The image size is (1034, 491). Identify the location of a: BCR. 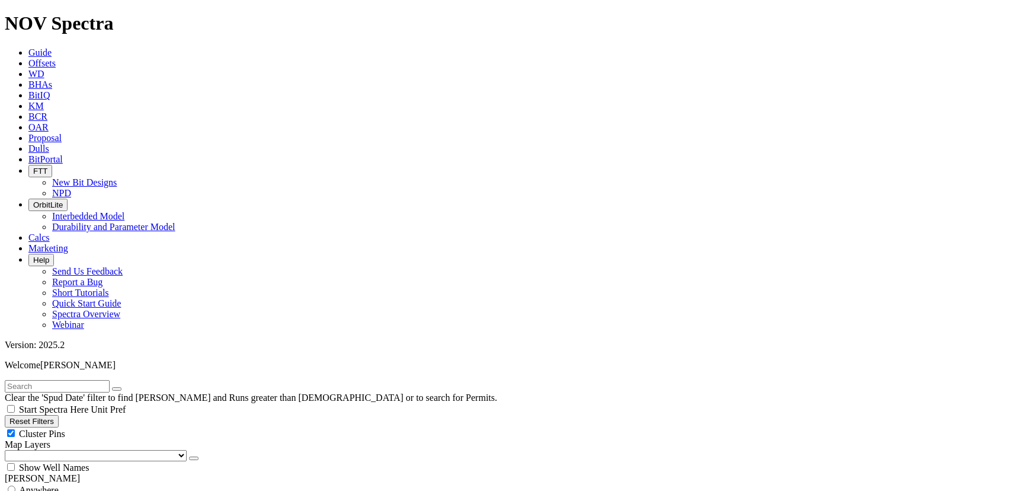
(38, 116).